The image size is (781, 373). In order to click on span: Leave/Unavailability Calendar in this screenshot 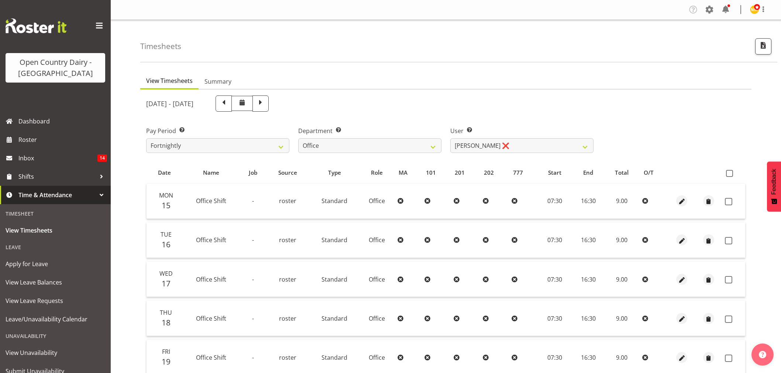, I will do `click(55, 320)`.